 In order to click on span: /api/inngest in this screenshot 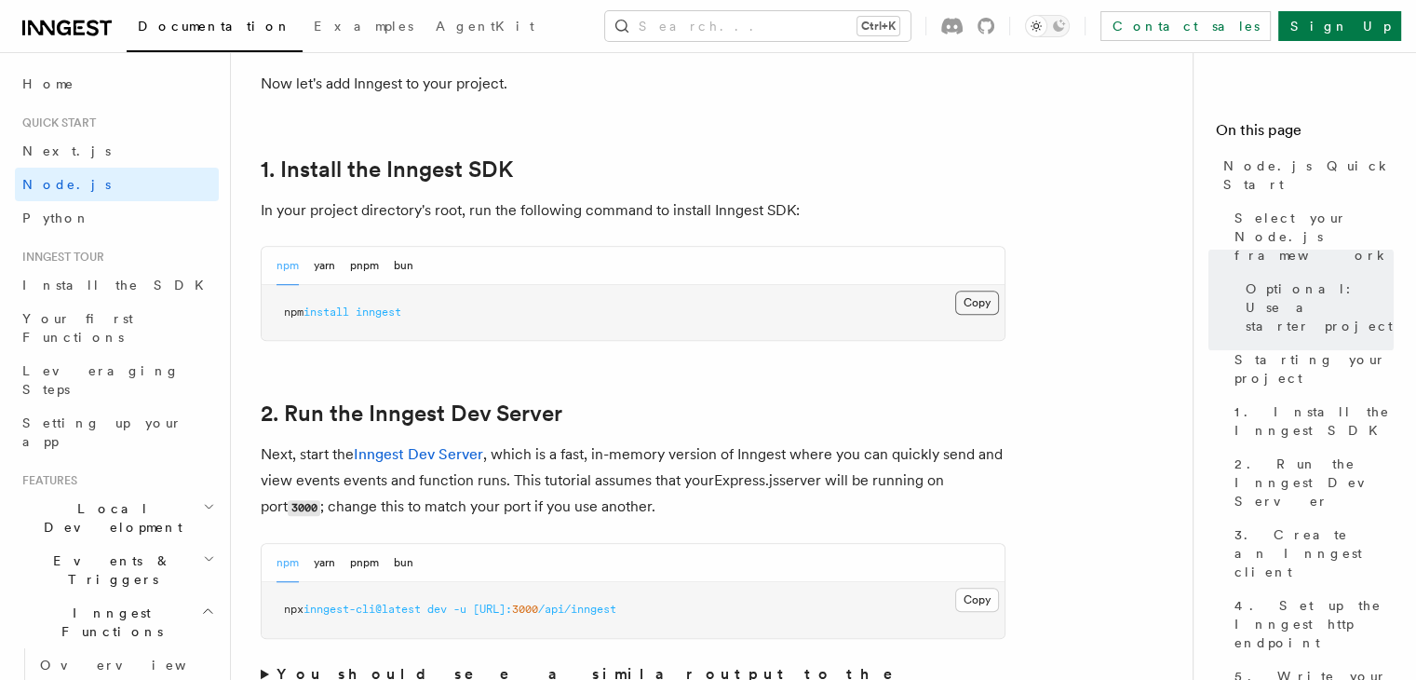, I will do `click(577, 609)`.